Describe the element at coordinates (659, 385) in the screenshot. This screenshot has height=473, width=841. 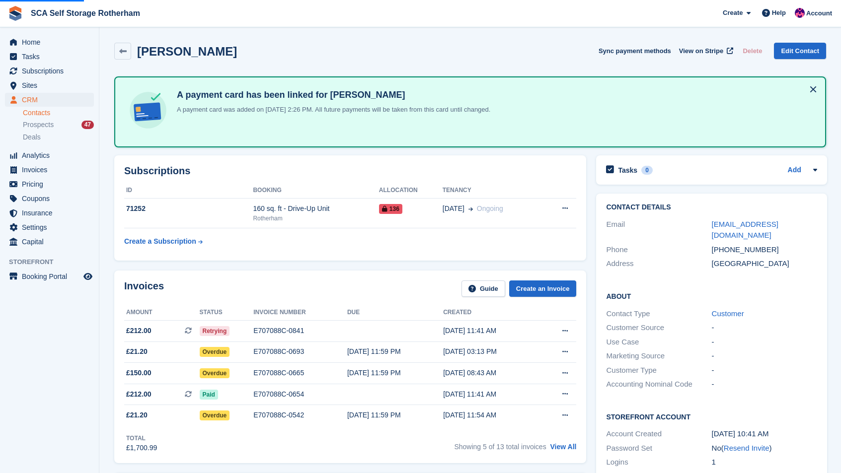
I see `div: Accounting Nominal Code` at that location.